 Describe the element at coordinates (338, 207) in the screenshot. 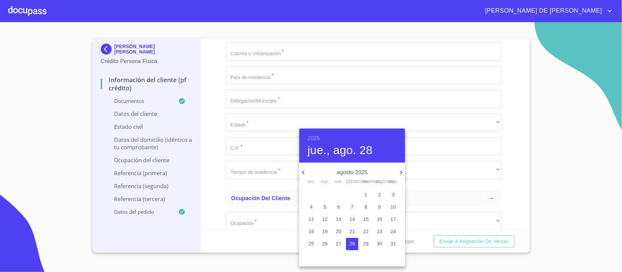

I see `p: 6` at that location.